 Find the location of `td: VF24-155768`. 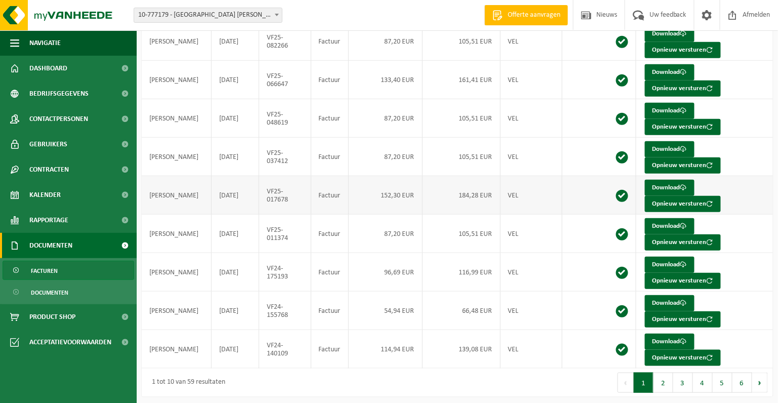

td: VF24-155768 is located at coordinates (285, 311).